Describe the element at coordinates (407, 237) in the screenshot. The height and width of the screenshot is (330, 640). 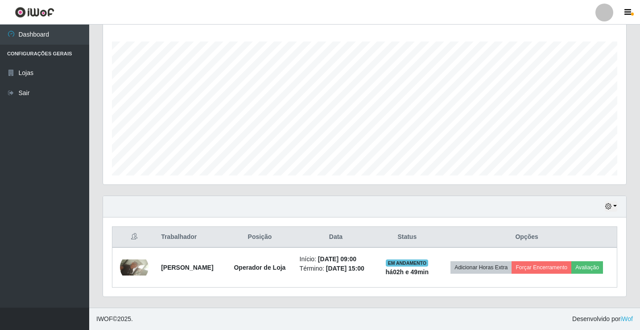
I see `th: Status` at that location.